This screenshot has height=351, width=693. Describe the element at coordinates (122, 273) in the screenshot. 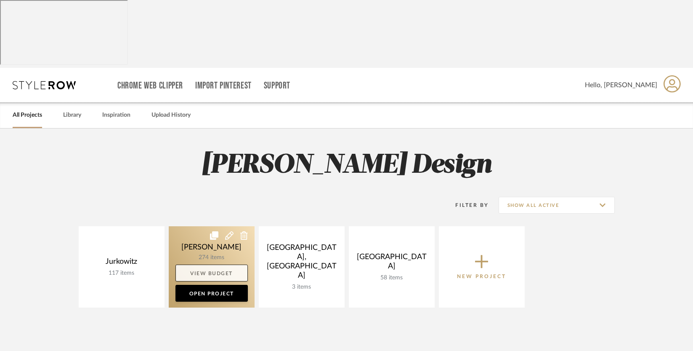

I see `div: 117 items` at that location.